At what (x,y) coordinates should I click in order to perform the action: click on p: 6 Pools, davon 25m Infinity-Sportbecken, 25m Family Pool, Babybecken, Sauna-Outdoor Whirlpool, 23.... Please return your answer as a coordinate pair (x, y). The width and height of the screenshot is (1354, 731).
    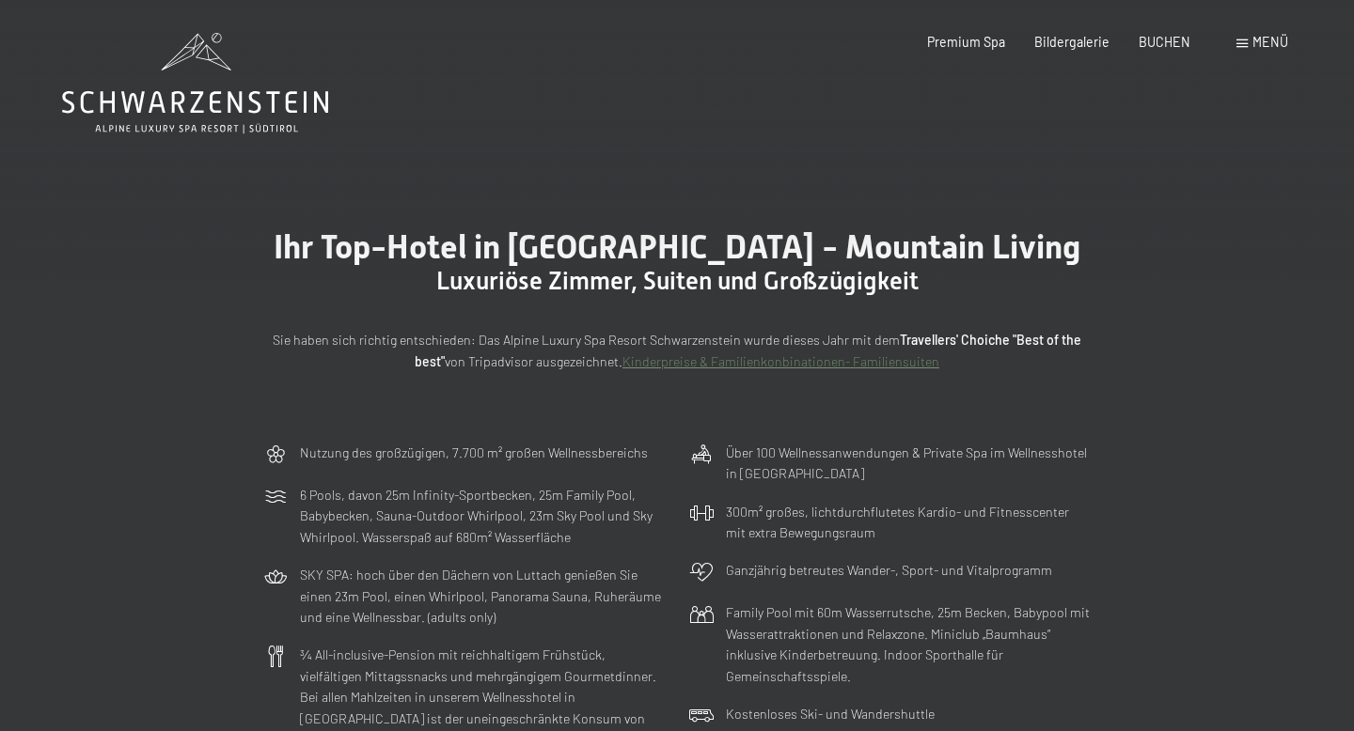
    Looking at the image, I should click on (482, 517).